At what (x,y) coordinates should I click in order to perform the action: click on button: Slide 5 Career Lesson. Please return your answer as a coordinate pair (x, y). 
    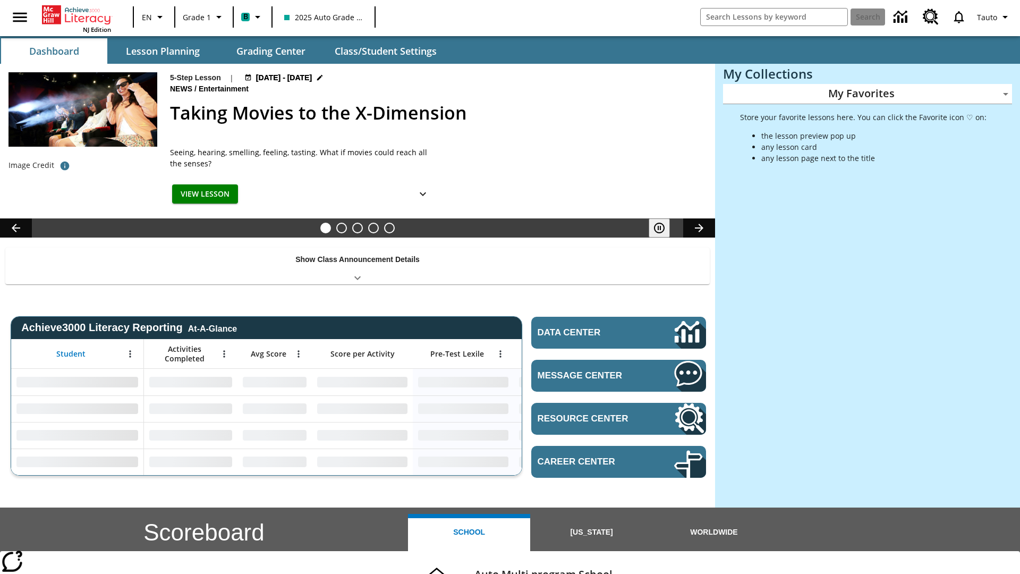
    Looking at the image, I should click on (390, 228).